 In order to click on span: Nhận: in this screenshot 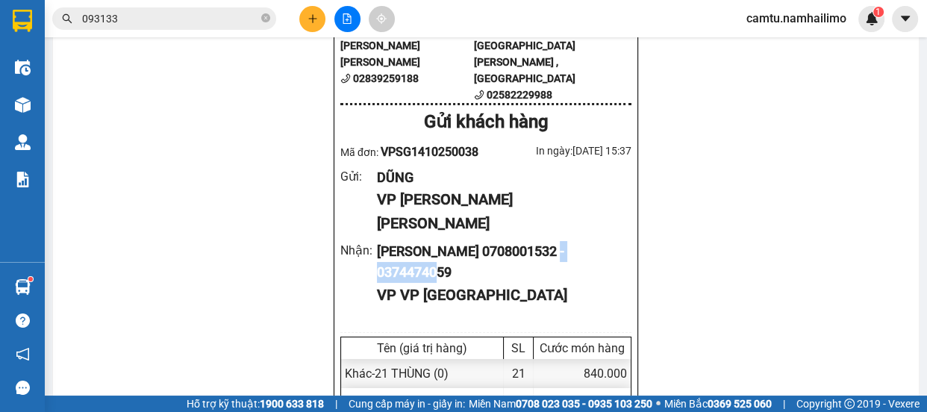, I will do `click(160, 22)`.